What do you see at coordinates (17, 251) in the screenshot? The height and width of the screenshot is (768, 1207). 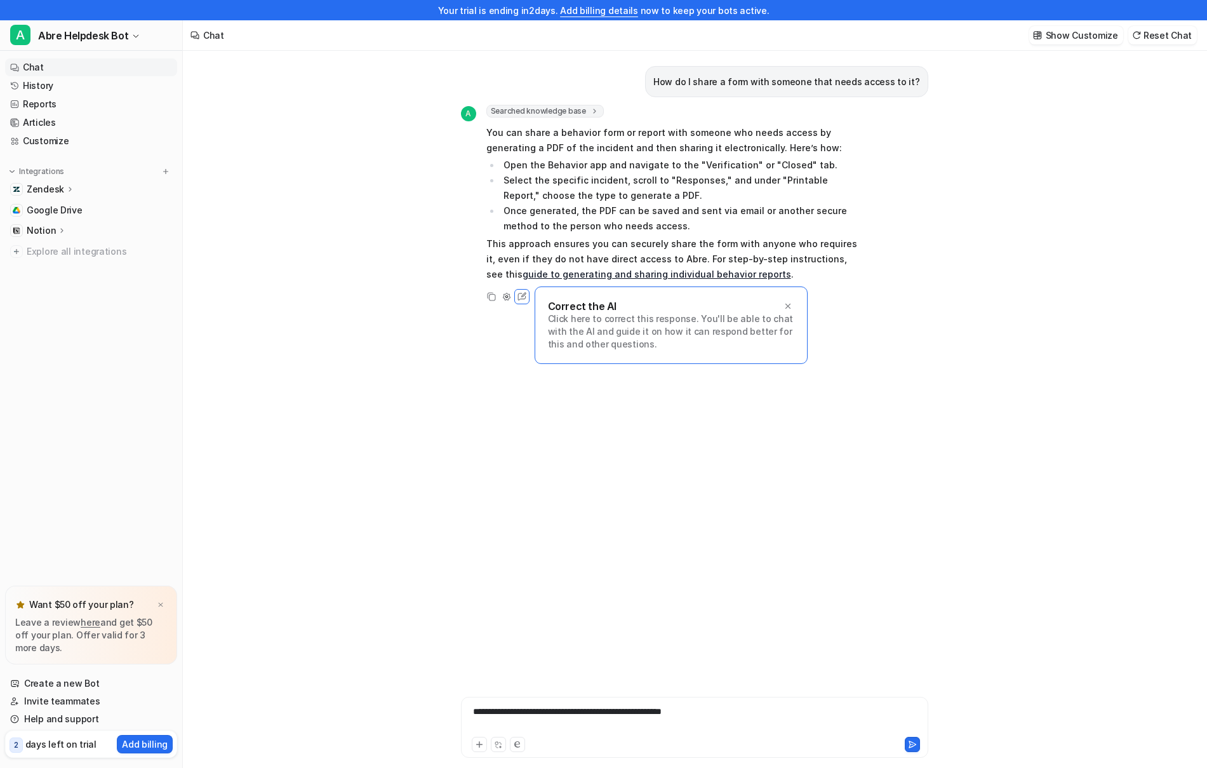 I see `img: explore all integrations` at bounding box center [17, 251].